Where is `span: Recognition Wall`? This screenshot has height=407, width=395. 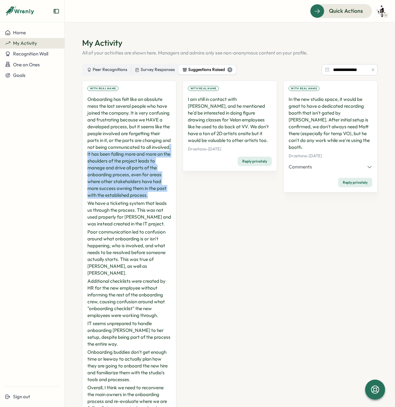
span: Recognition Wall is located at coordinates (30, 53).